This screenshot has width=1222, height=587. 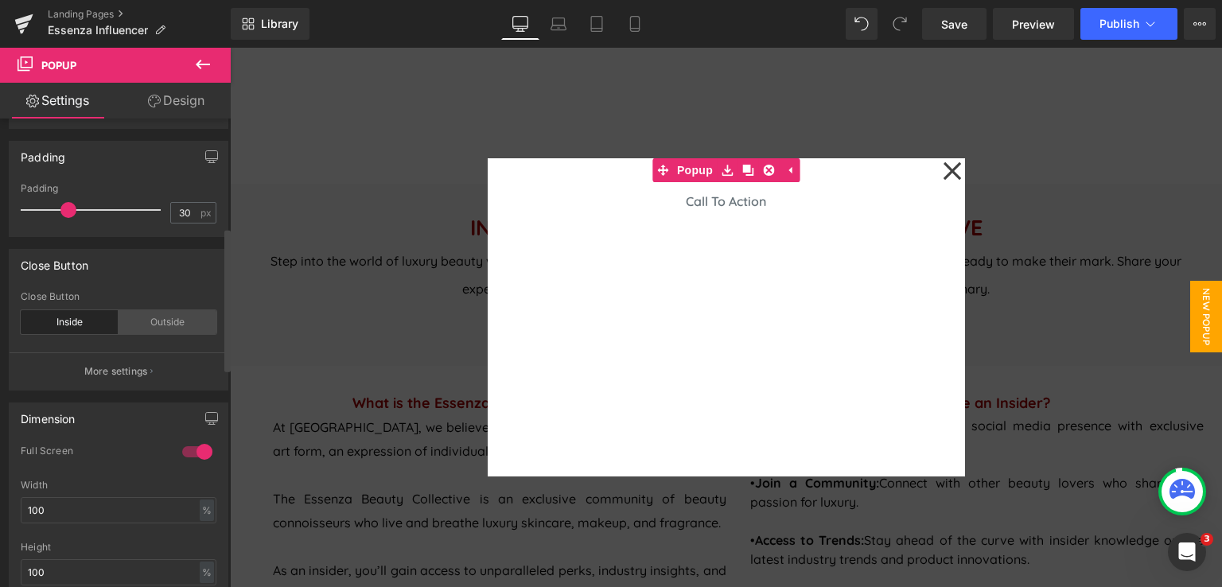 What do you see at coordinates (270, 24) in the screenshot?
I see `a: New Library` at bounding box center [270, 24].